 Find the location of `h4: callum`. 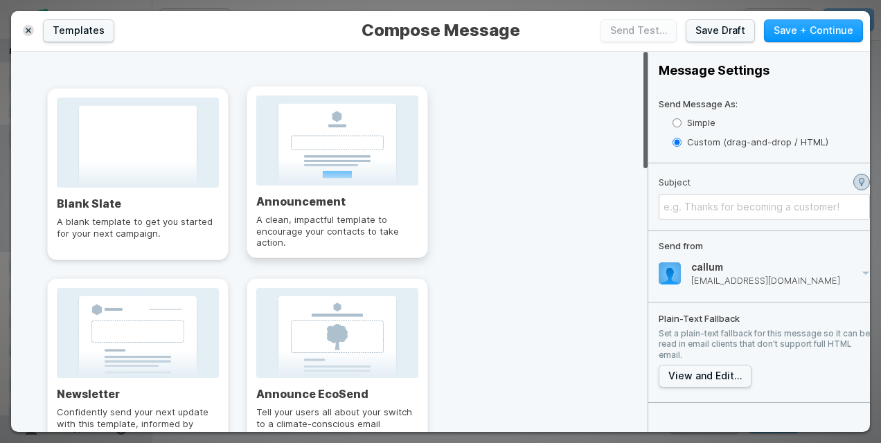

h4: callum is located at coordinates (765, 267).